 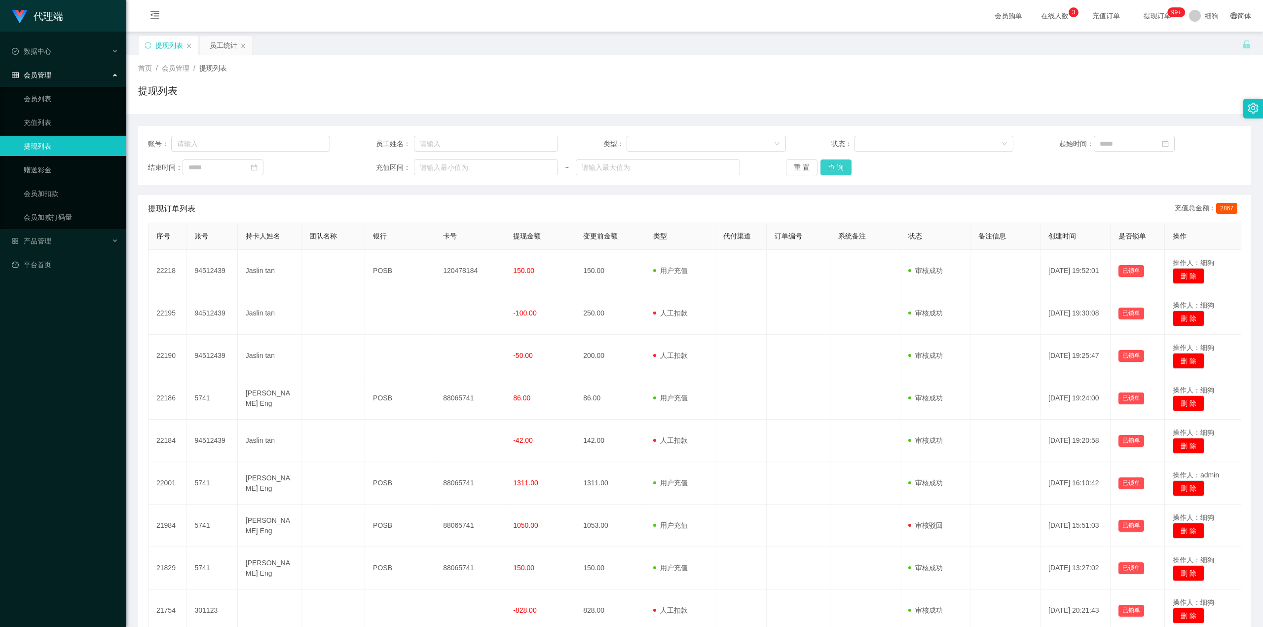 What do you see at coordinates (486, 144) in the screenshot?
I see `input: 请输入` at bounding box center [486, 144].